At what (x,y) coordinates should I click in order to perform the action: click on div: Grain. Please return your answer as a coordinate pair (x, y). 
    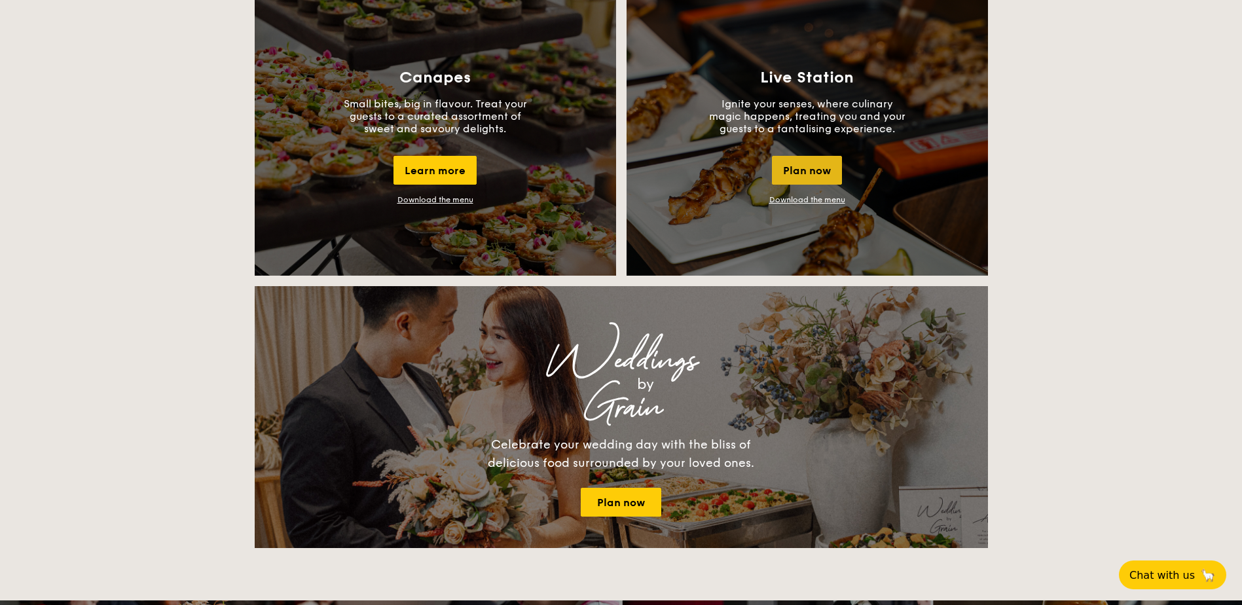
    Looking at the image, I should click on (621, 408).